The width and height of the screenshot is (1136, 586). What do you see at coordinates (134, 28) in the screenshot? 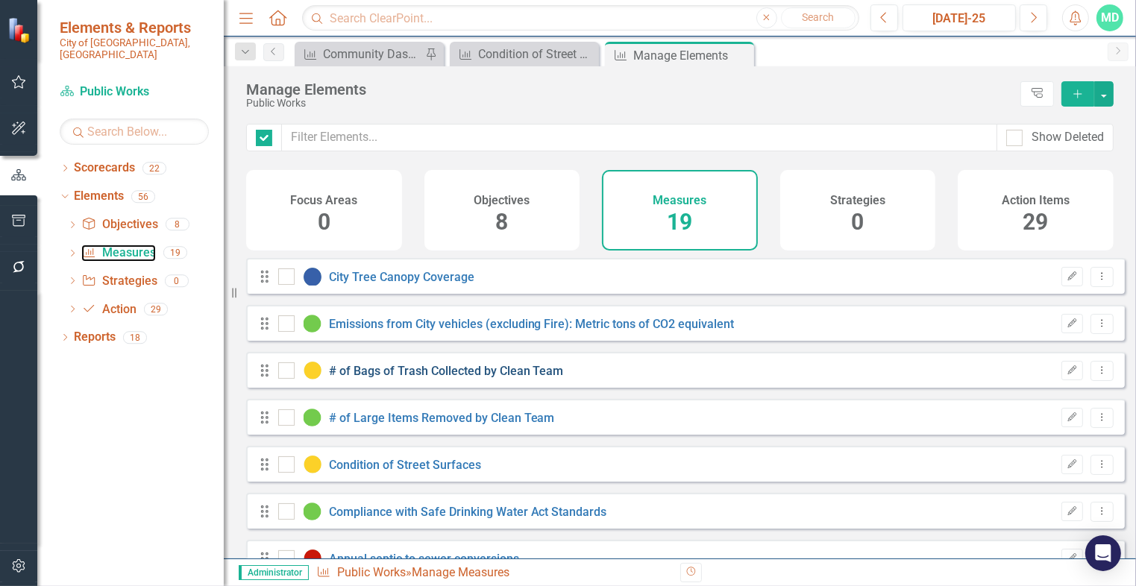
I see `span: Elements & Reports` at bounding box center [134, 28].